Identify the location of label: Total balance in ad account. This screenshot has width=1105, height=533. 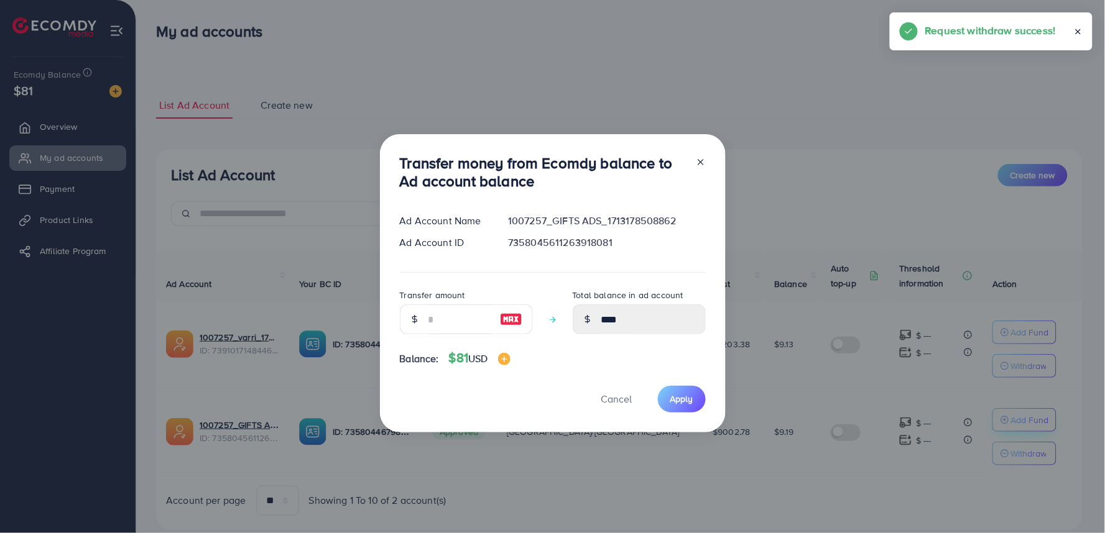
(628, 295).